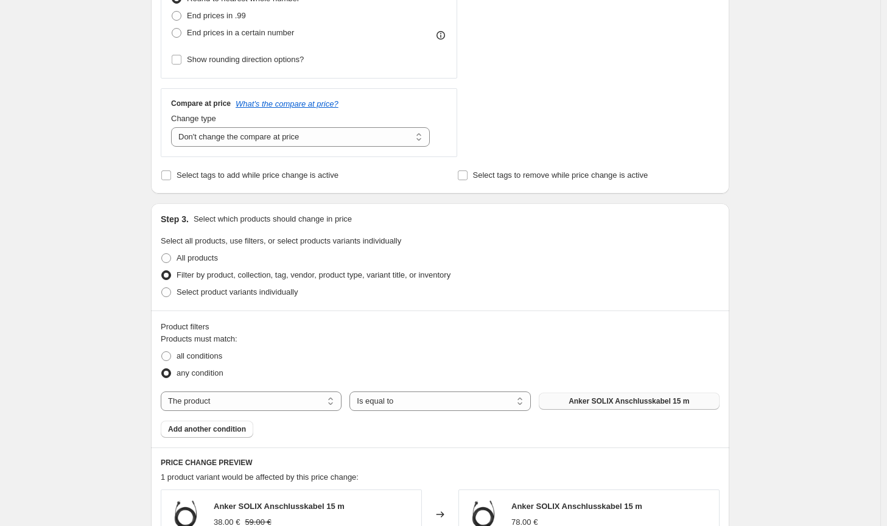 The height and width of the screenshot is (526, 887). I want to click on span: Add another condition, so click(207, 429).